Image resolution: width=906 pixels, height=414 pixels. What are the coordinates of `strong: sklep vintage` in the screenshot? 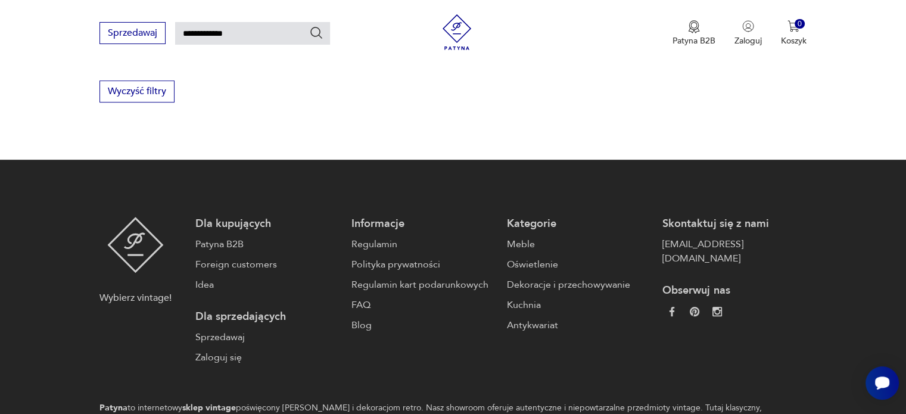 It's located at (209, 407).